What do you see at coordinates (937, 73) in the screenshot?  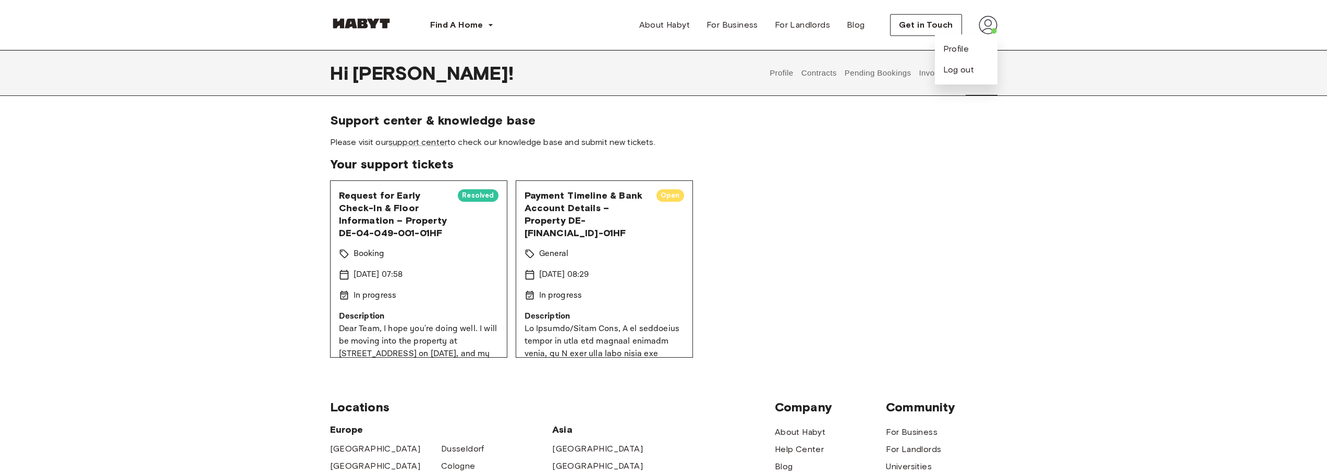 I see `button: Invoices` at bounding box center [937, 73].